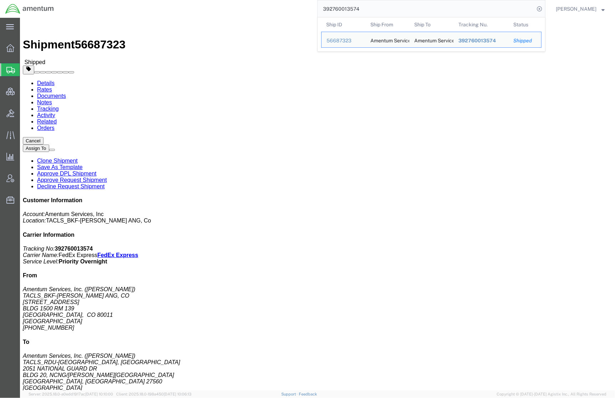 The image size is (615, 398). What do you see at coordinates (576, 9) in the screenshot?
I see `span: Jason Champagne` at bounding box center [576, 9].